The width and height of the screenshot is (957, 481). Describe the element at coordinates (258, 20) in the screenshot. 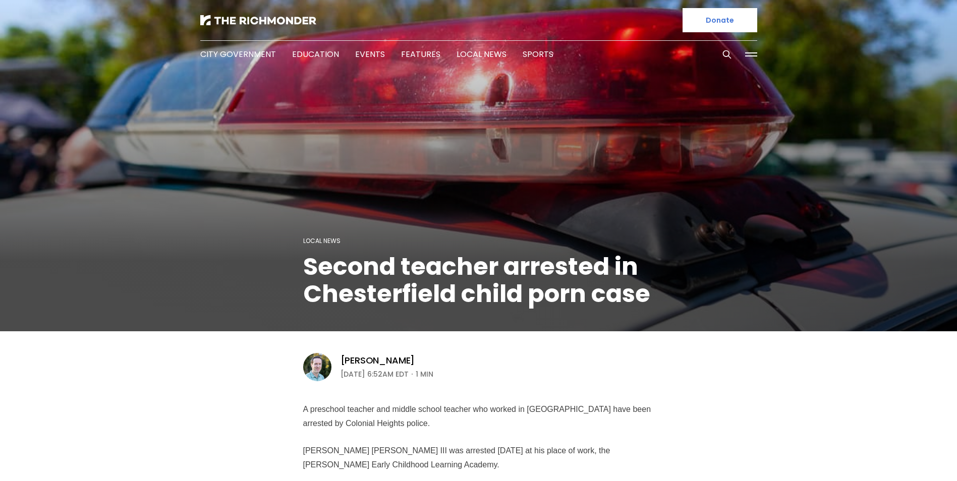

I see `img: The Richmonder` at that location.